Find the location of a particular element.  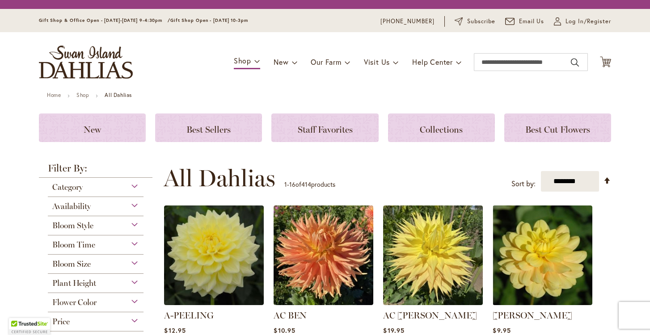

span: Collections is located at coordinates (441, 130).